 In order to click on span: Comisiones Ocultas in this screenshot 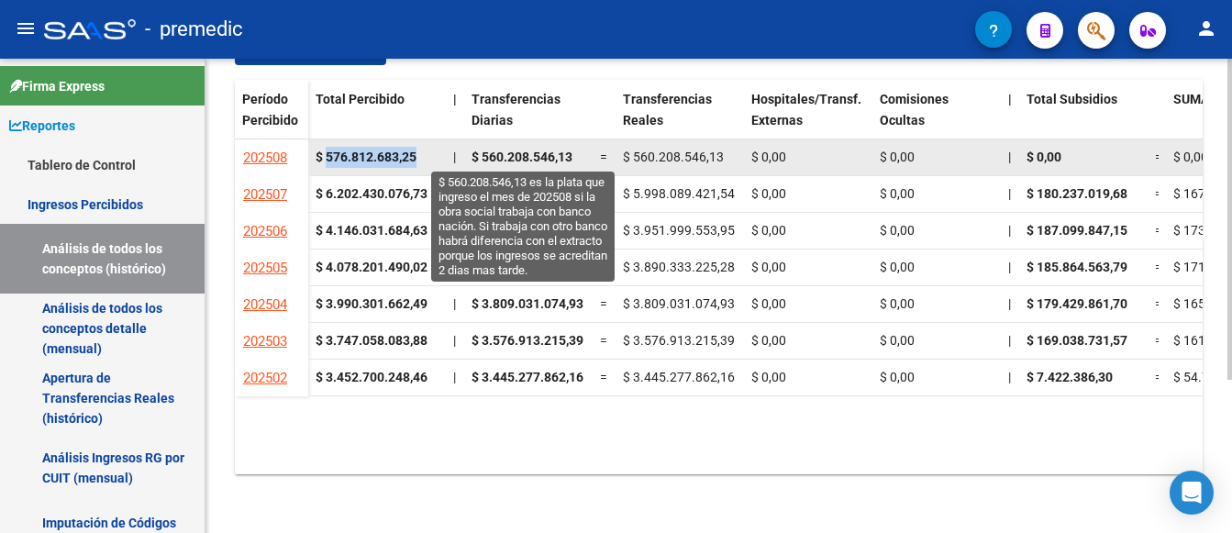, I will do `click(914, 109)`.